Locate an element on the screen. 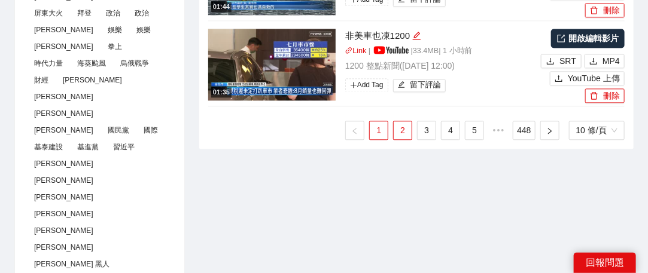 This screenshot has height=273, width=648. a: 1 is located at coordinates (379, 130).